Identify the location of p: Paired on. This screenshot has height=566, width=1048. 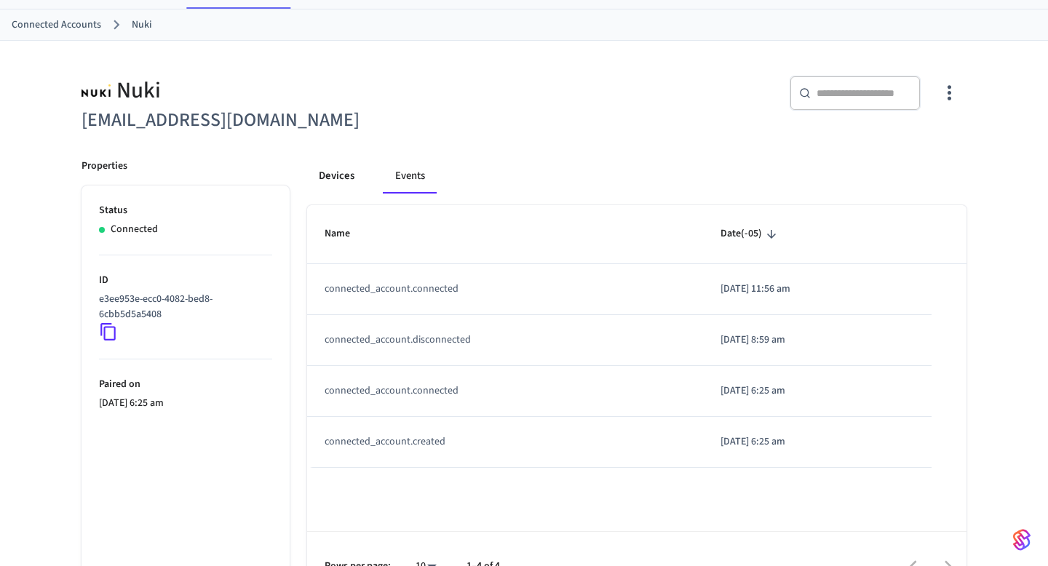
(186, 384).